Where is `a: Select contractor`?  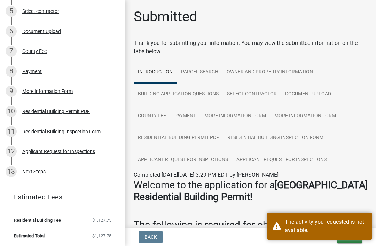
a: Select contractor is located at coordinates (252, 94).